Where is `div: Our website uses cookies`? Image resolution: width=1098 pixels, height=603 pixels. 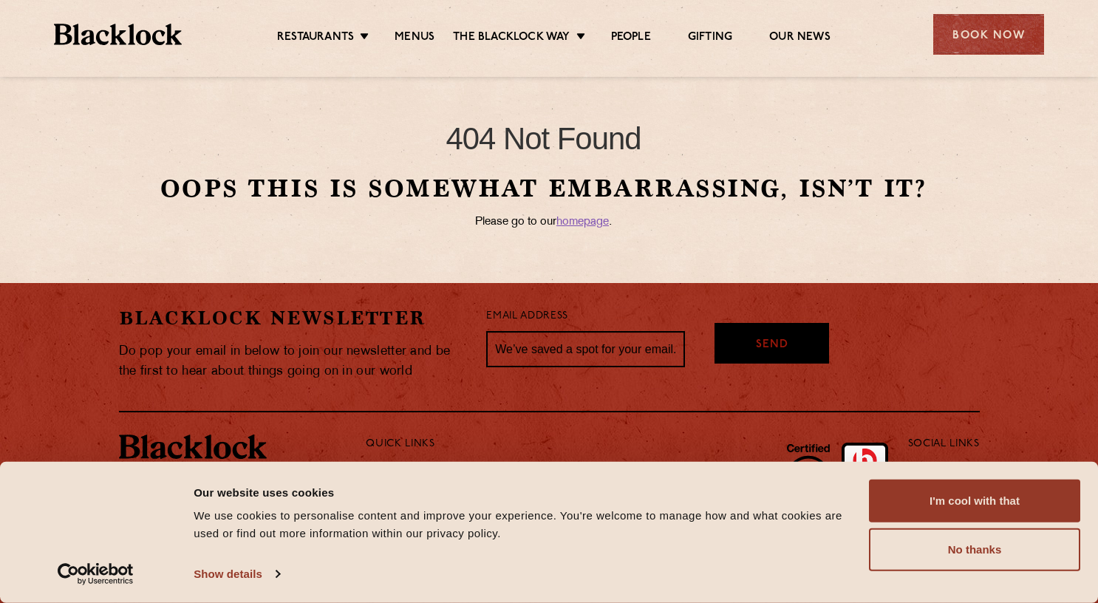
div: Our website uses cookies is located at coordinates (522, 492).